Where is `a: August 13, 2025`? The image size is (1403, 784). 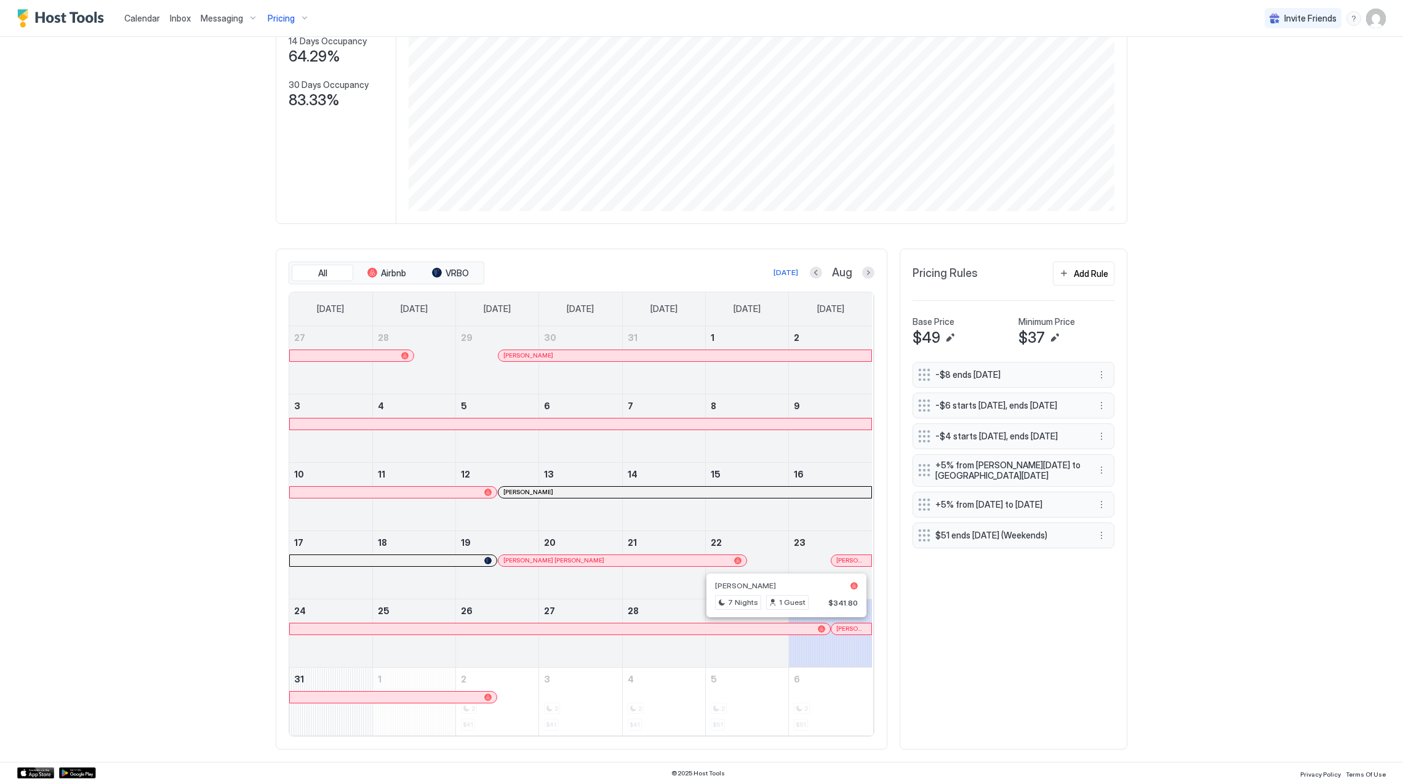 a: August 13, 2025 is located at coordinates (580, 474).